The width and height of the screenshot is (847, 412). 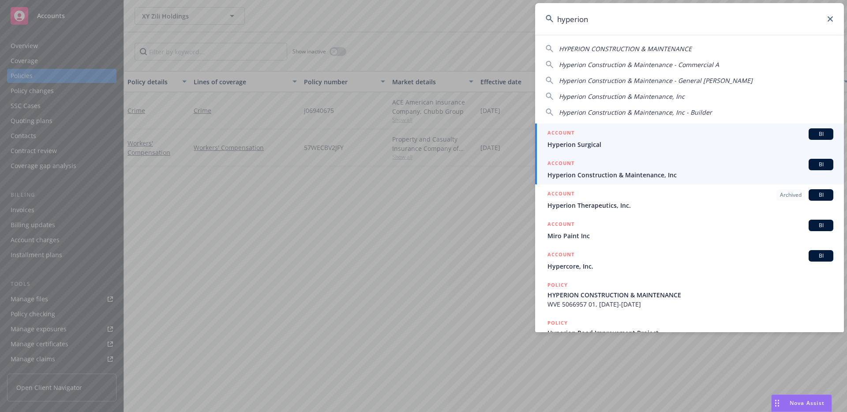 I want to click on a: ACCOUNTArchivedBIHyperion Therapeutics, Inc., so click(x=690, y=199).